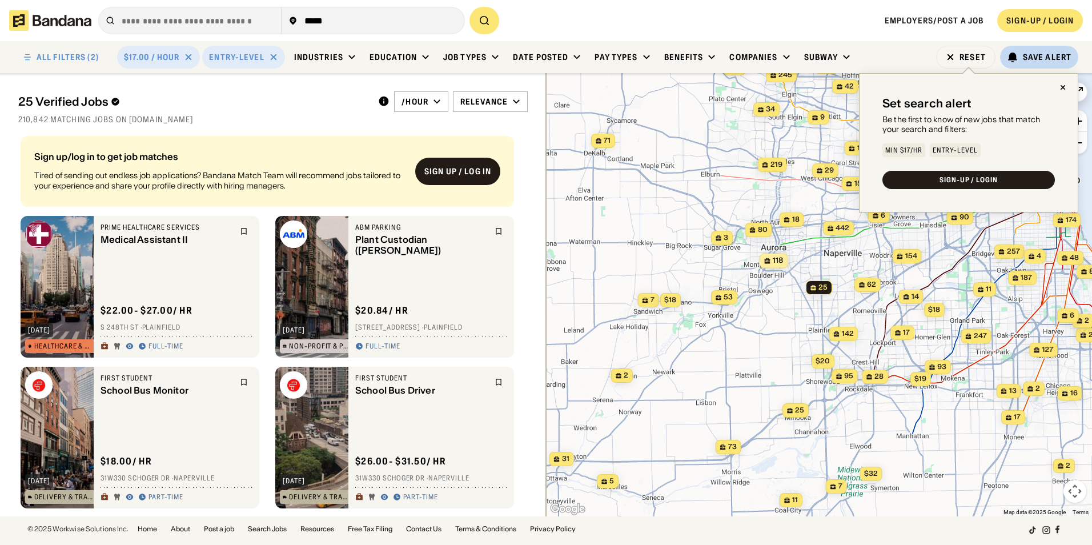  I want to click on span: $20, so click(822, 360).